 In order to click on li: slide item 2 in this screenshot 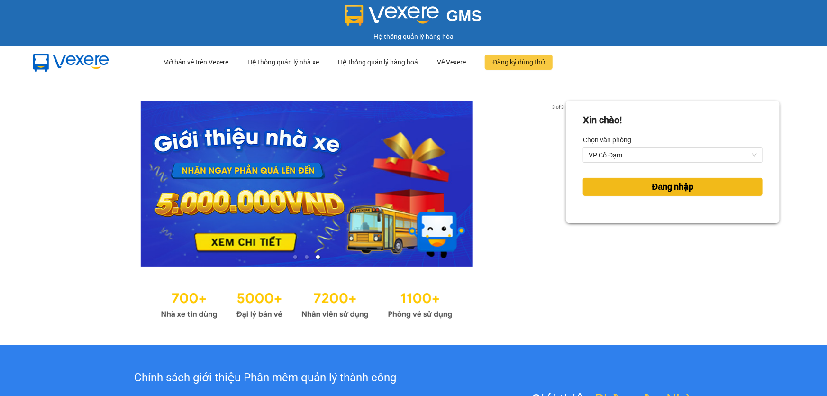, I will do `click(307, 257)`.